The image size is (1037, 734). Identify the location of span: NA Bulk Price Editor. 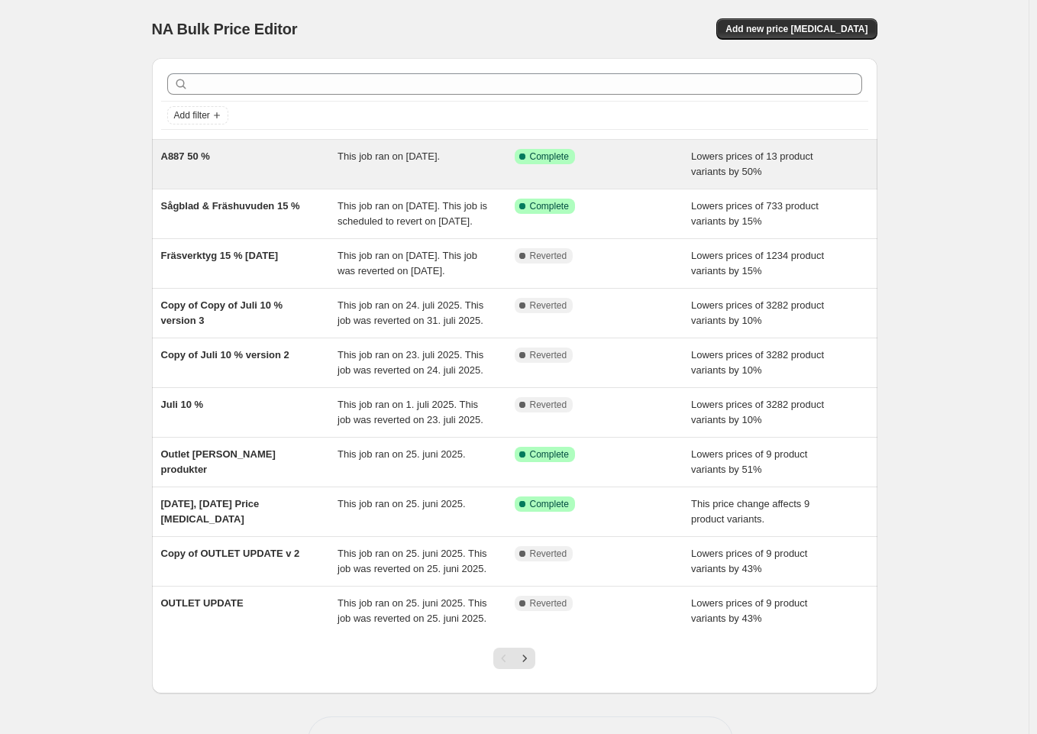
(225, 29).